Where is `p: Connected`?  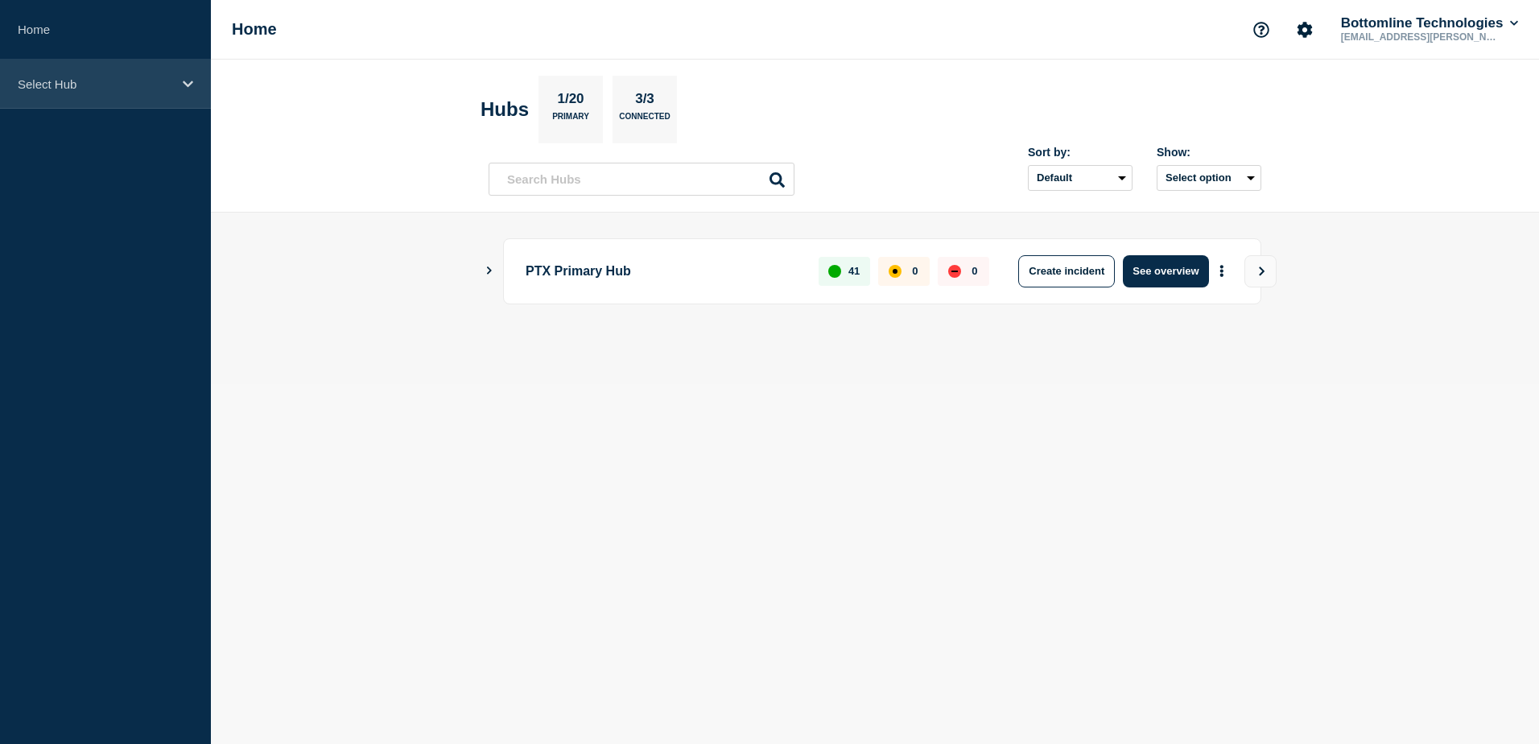
p: Connected is located at coordinates (644, 120).